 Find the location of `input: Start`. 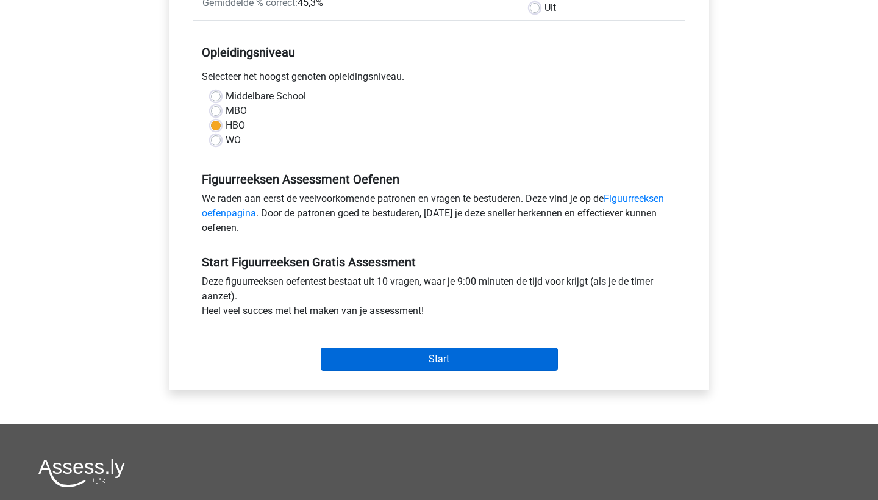

input: Start is located at coordinates (439, 359).